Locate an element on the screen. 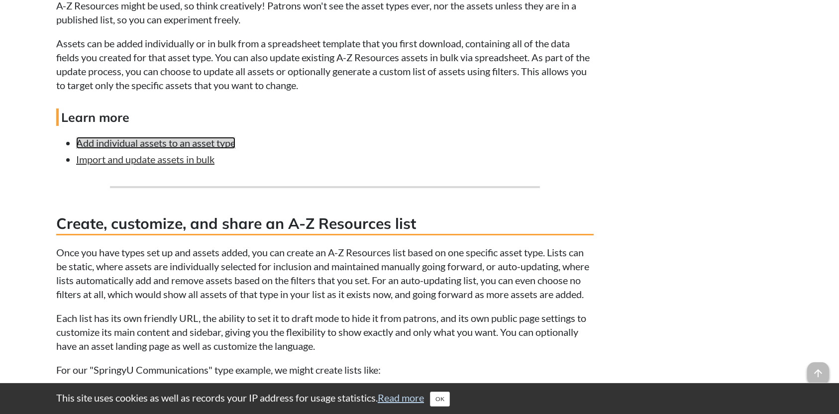 The height and width of the screenshot is (414, 839). p: Once you have types set up and assets added, you can create an A-Z Resources list based on one sp... is located at coordinates (325, 273).